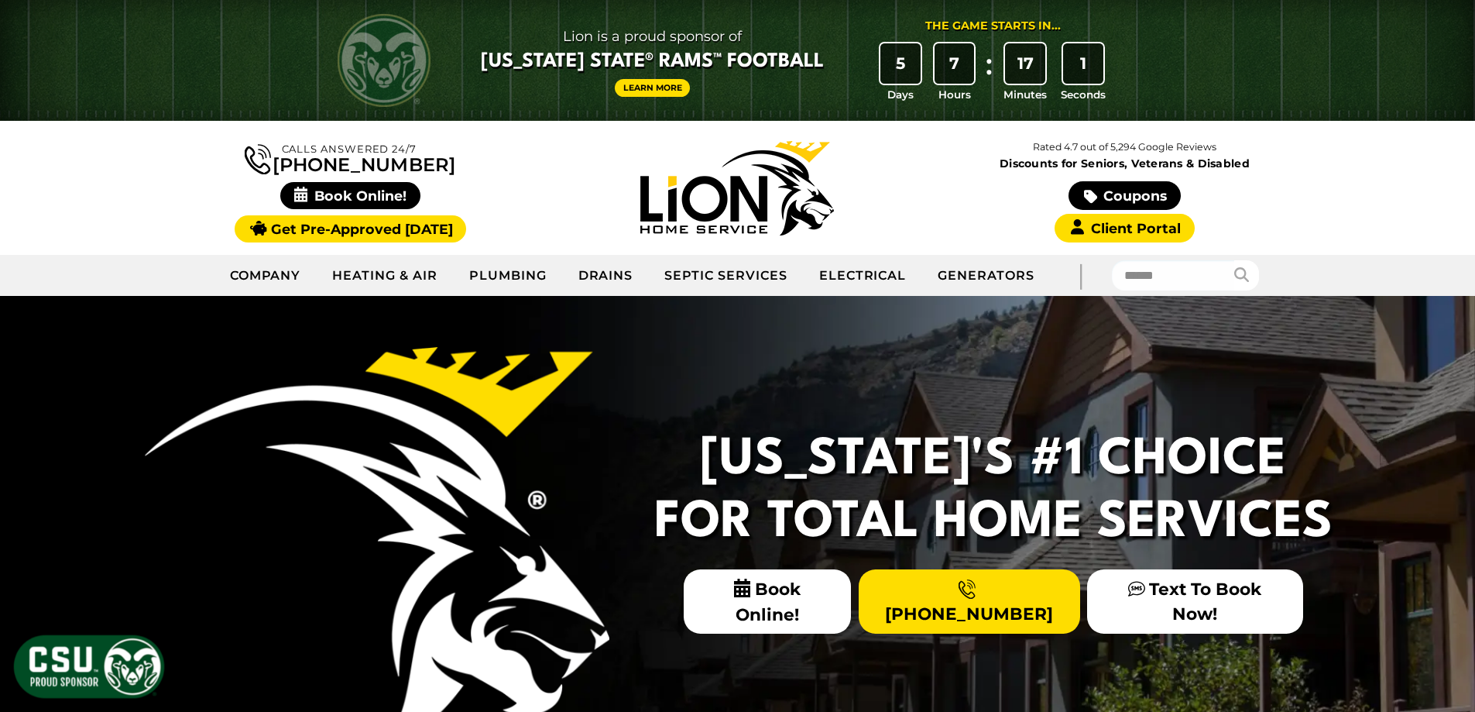 This screenshot has height=712, width=1475. I want to click on img: Lion Home Service, so click(737, 188).